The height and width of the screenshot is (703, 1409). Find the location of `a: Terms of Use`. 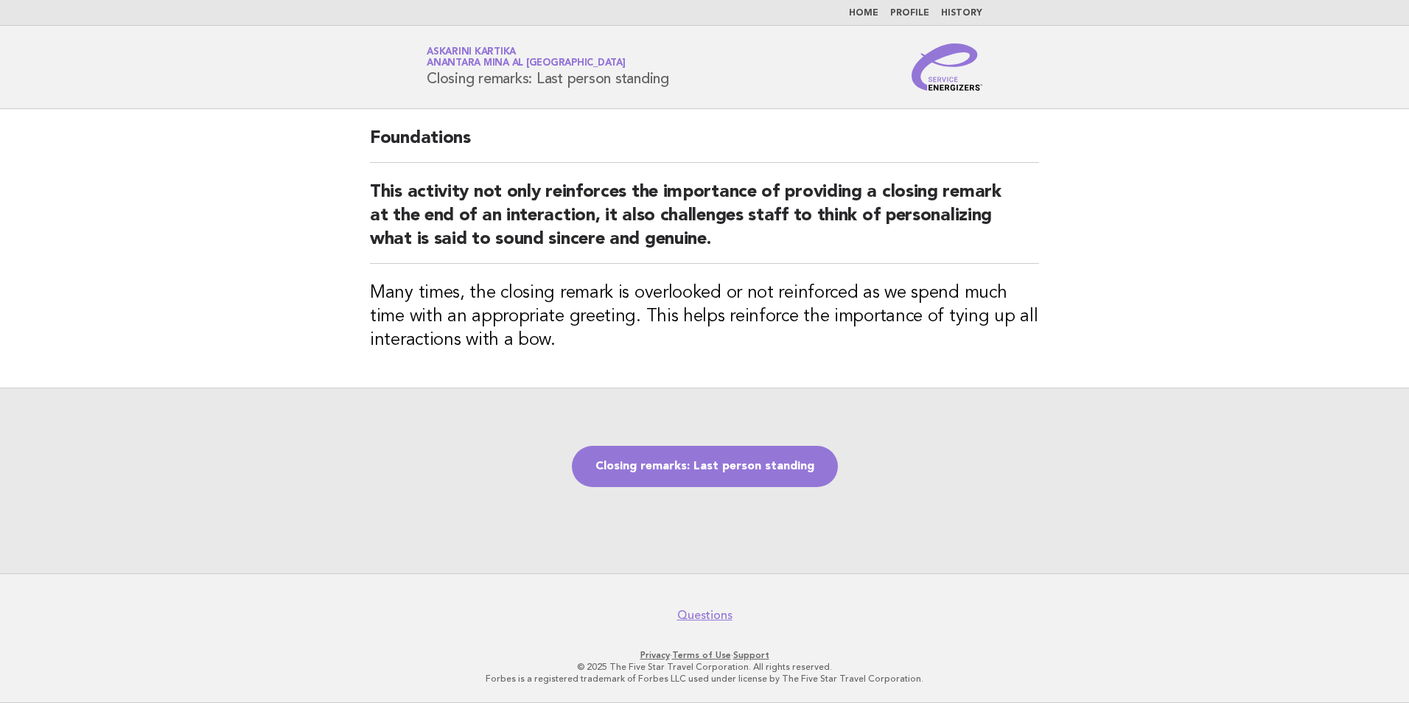

a: Terms of Use is located at coordinates (701, 655).